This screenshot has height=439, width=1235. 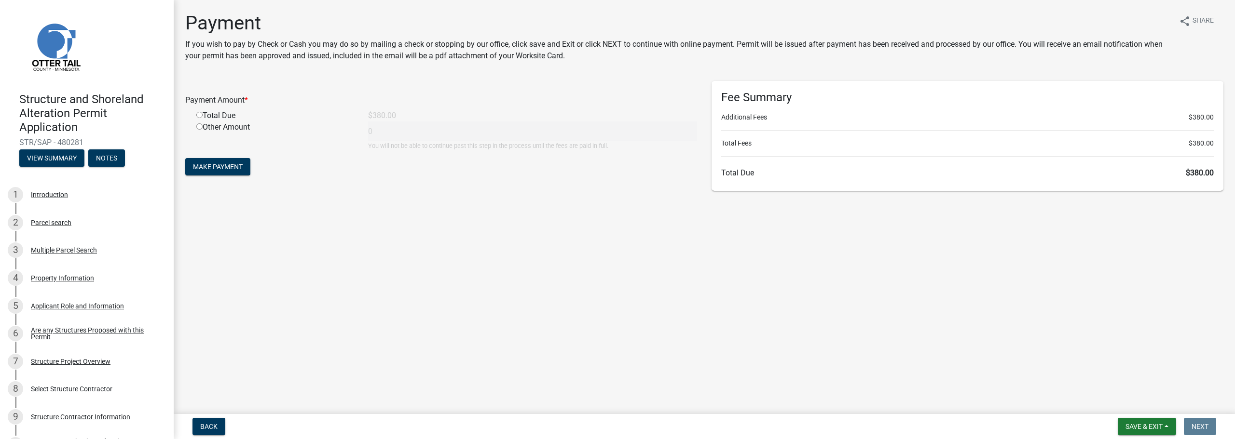 I want to click on div: Select Structure Contractor, so click(x=71, y=389).